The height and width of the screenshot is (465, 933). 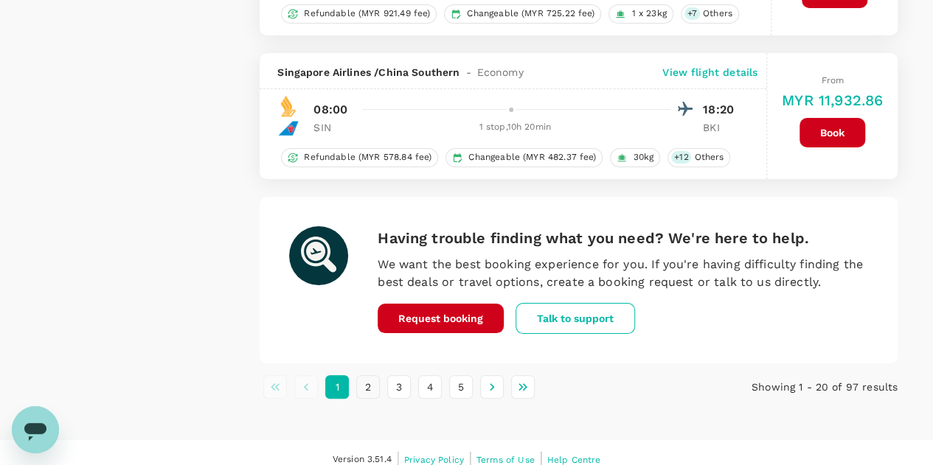 What do you see at coordinates (430, 387) in the screenshot?
I see `button: Go to page 4` at bounding box center [430, 387].